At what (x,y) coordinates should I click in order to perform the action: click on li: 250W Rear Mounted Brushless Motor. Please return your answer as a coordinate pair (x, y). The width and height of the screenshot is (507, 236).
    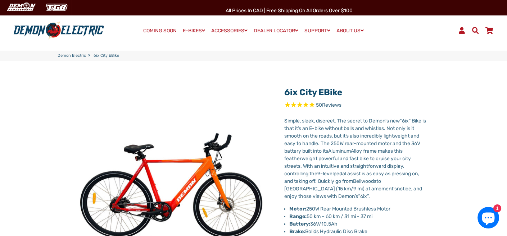
    Looking at the image, I should click on (358, 209).